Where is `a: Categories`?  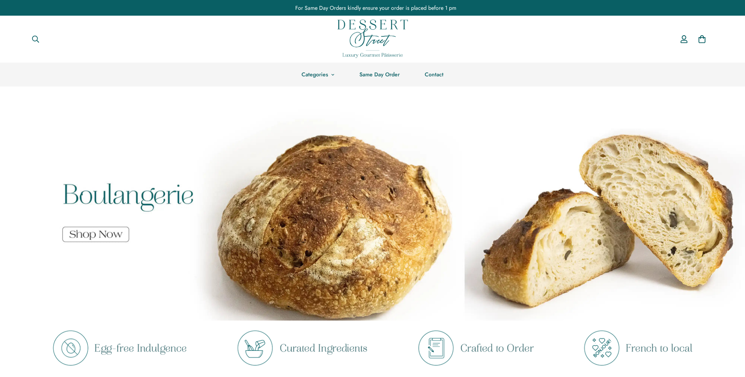
a: Categories is located at coordinates (318, 74).